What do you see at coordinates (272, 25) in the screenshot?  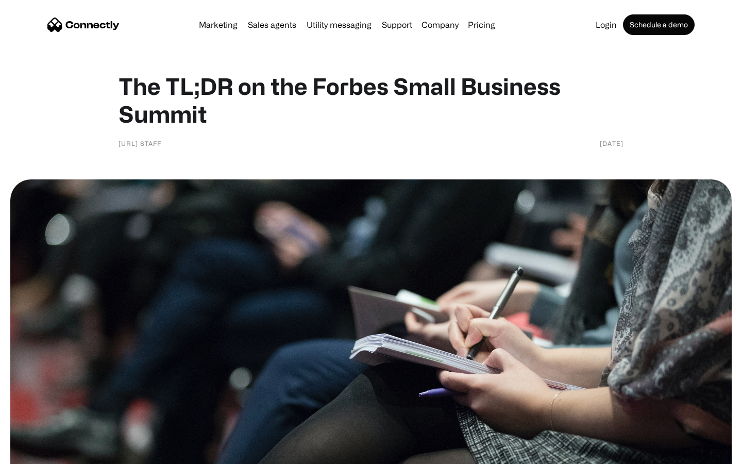 I see `a: Sales agents` at bounding box center [272, 25].